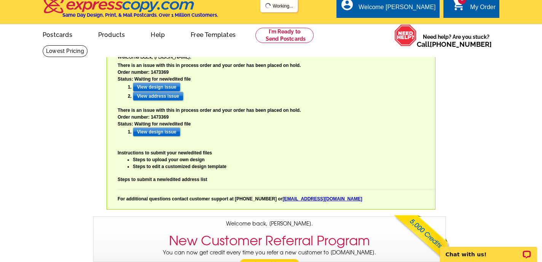 This screenshot has width=542, height=262. I want to click on p: Chat with us!, so click(48, 16).